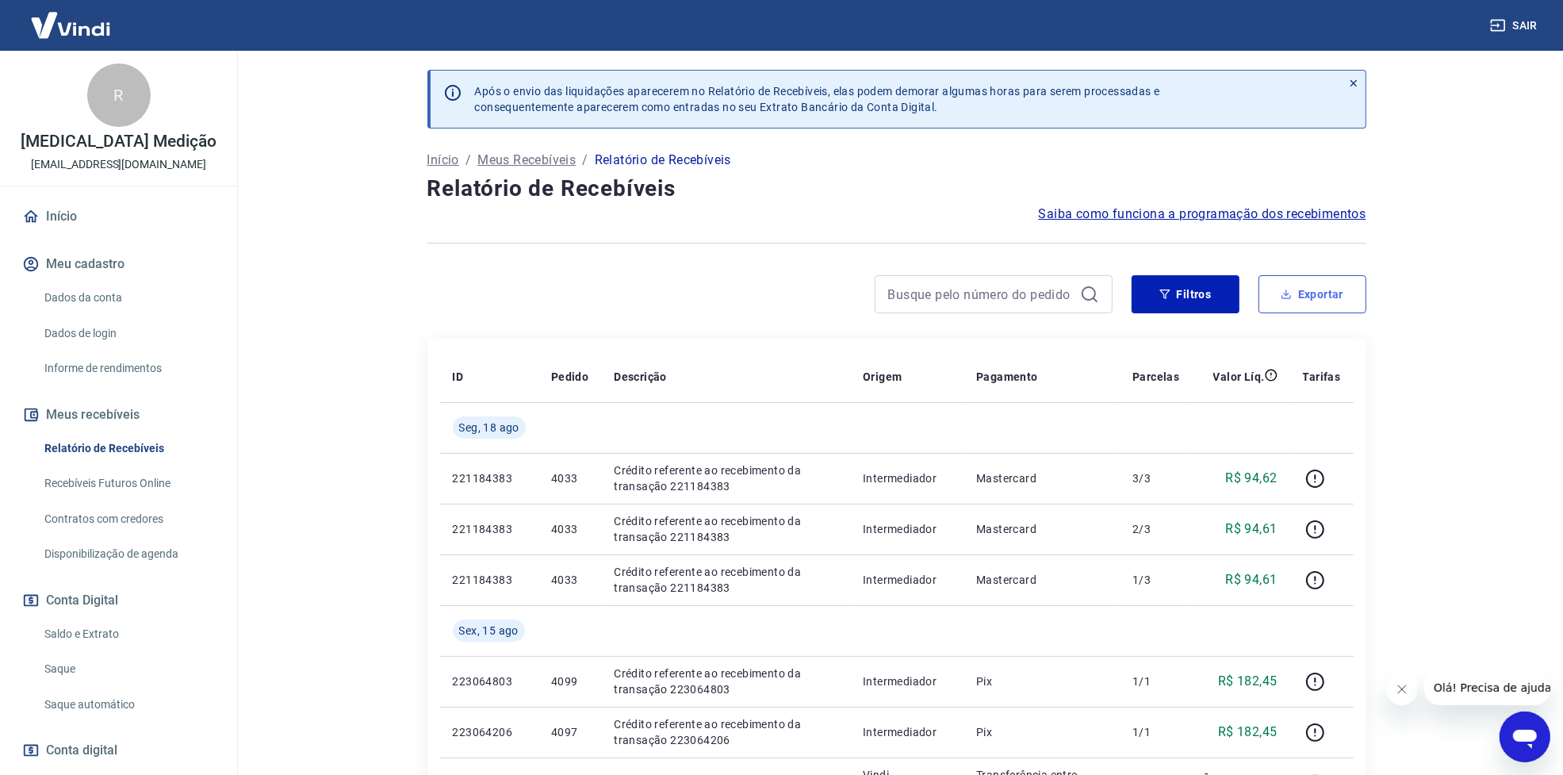 This screenshot has height=775, width=1563. I want to click on a: Saiba como funciona a programação dos recebimentos, so click(1202, 214).